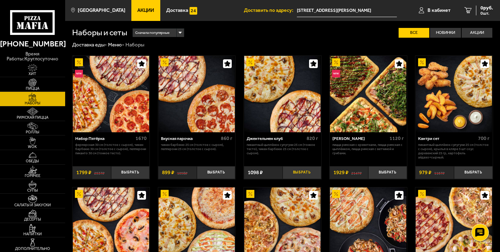  What do you see at coordinates (152, 33) in the screenshot?
I see `span: Сначала популярные` at bounding box center [152, 33].